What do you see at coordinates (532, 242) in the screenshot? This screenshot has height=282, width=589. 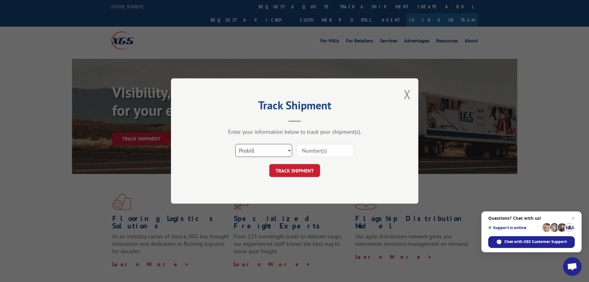 I see `div: Chat with XGS Customer Support` at bounding box center [532, 242].